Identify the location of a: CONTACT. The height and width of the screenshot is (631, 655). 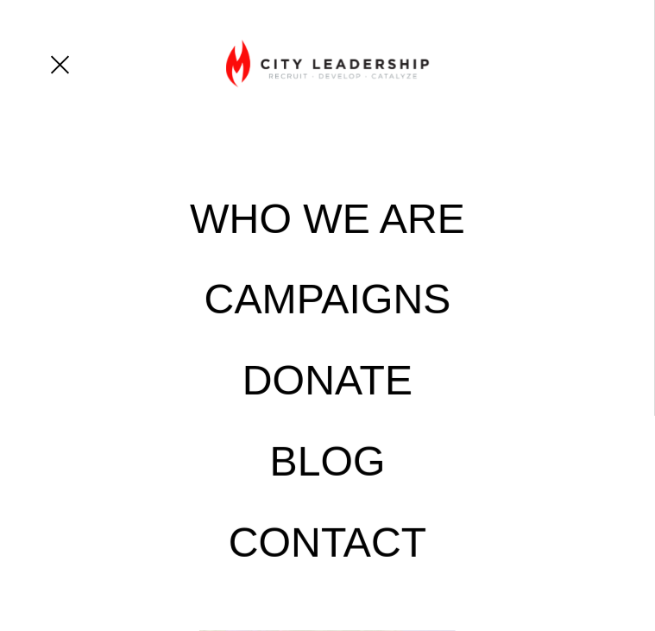
(328, 541).